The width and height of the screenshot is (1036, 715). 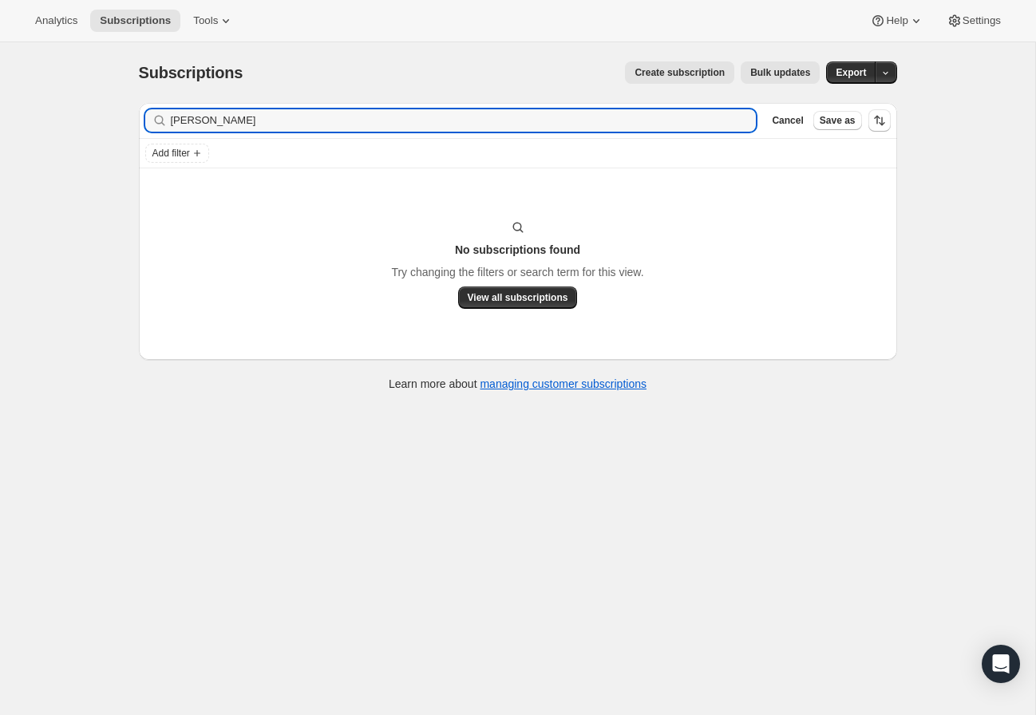 What do you see at coordinates (518, 298) in the screenshot?
I see `button: View all subscriptions` at bounding box center [518, 298].